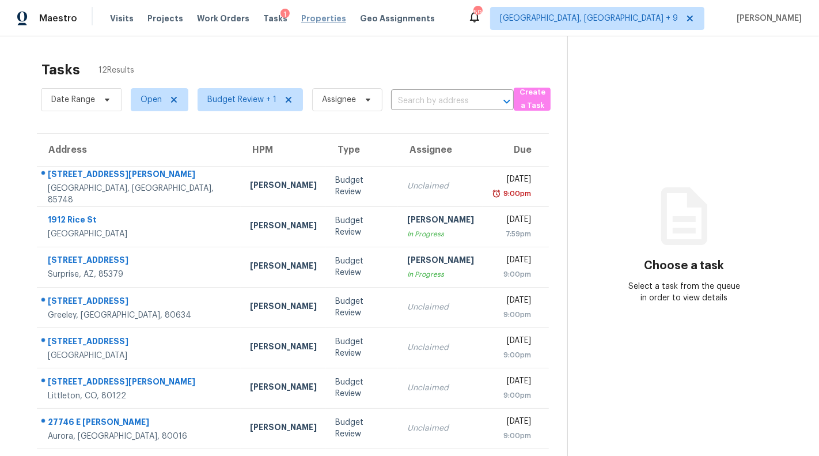 The image size is (819, 456). I want to click on span: Geo Assignments, so click(397, 18).